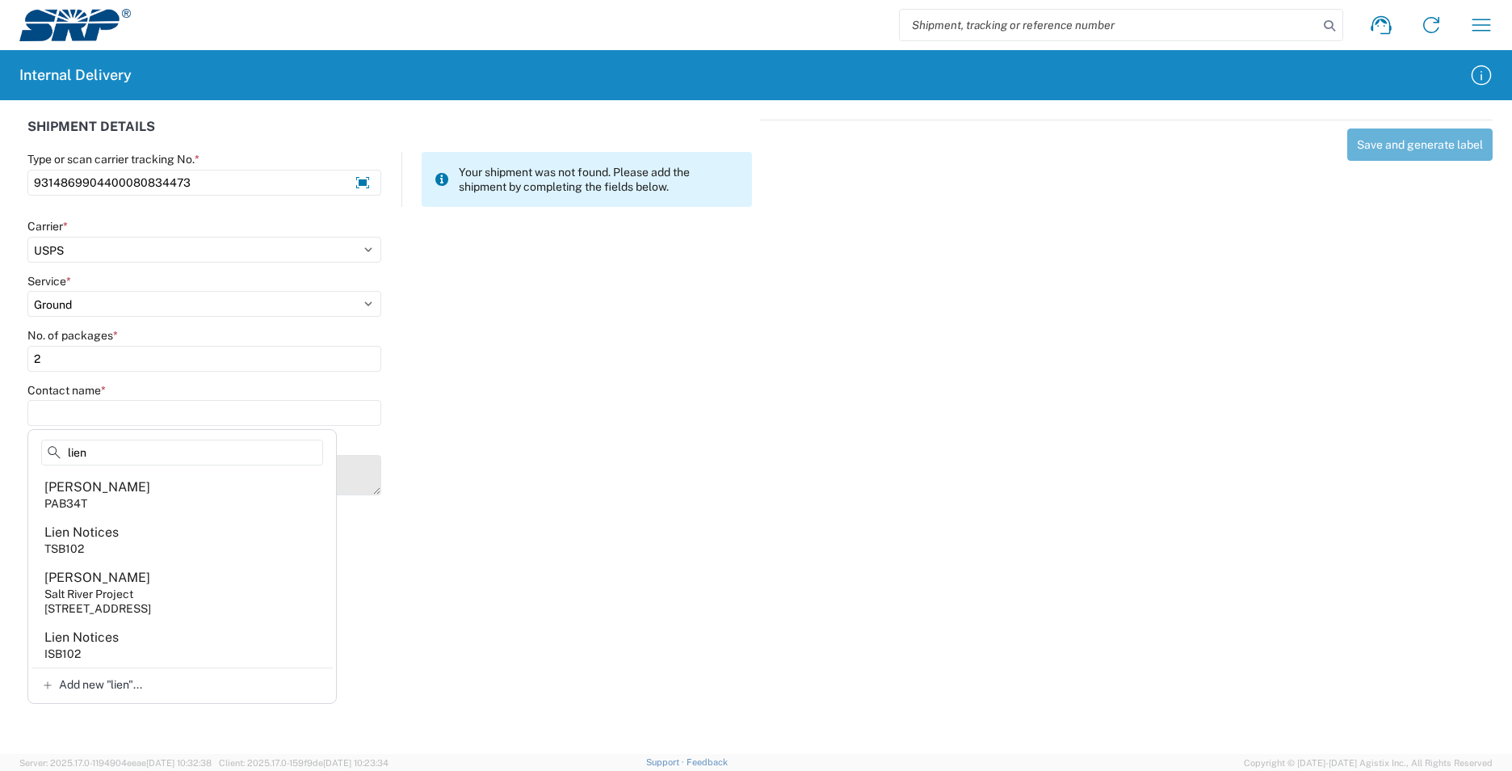 Image resolution: width=1512 pixels, height=771 pixels. I want to click on div: PAB34T, so click(65, 503).